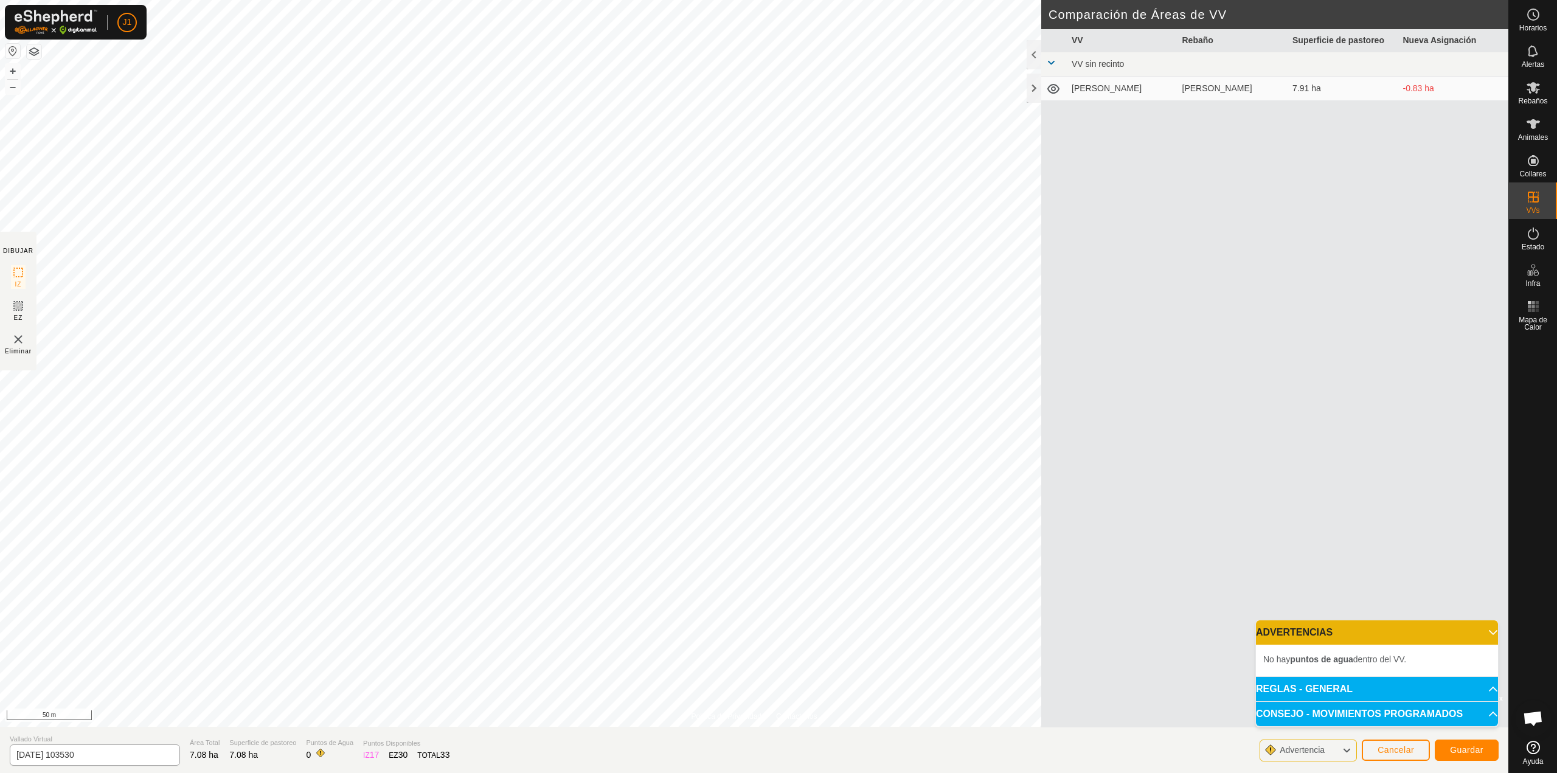 The image size is (1557, 773). Describe the element at coordinates (1335, 659) in the screenshot. I see `span: No hay dentro del VV.` at that location.